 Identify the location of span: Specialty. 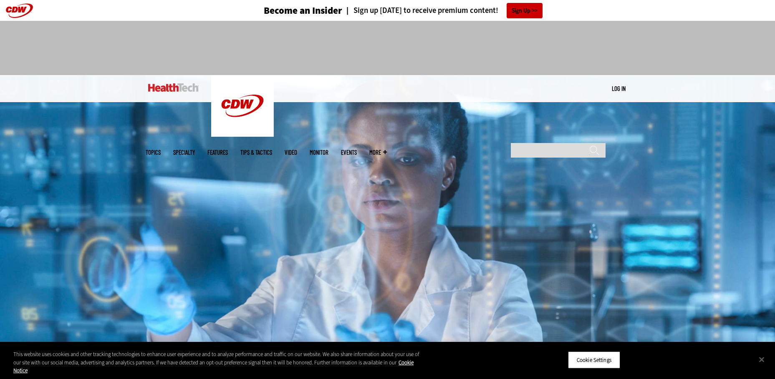
(184, 152).